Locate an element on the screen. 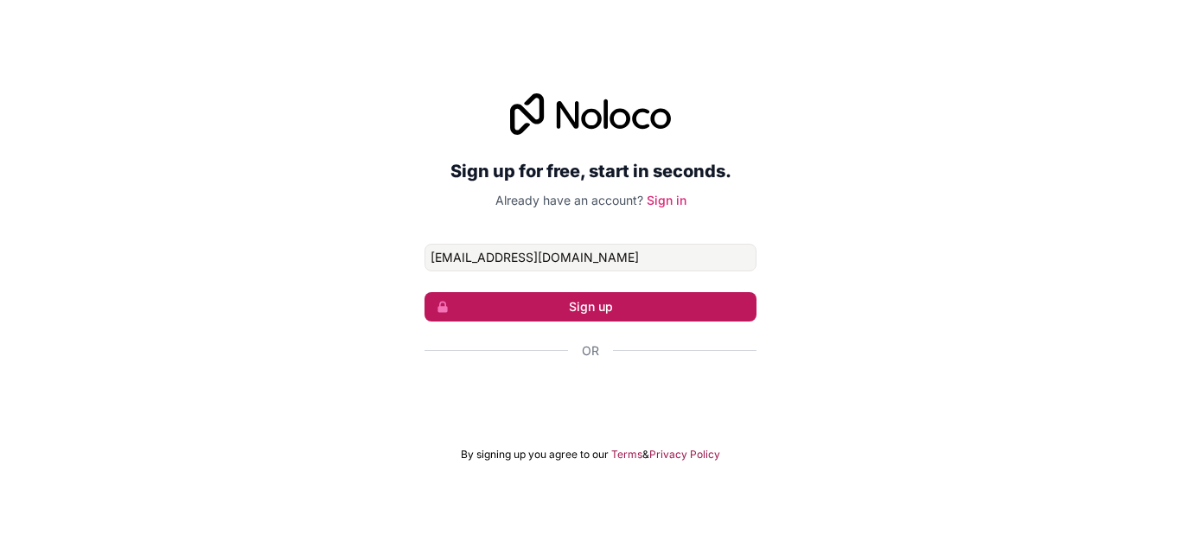  h2: Sign up for free, start in seconds. is located at coordinates (590, 171).